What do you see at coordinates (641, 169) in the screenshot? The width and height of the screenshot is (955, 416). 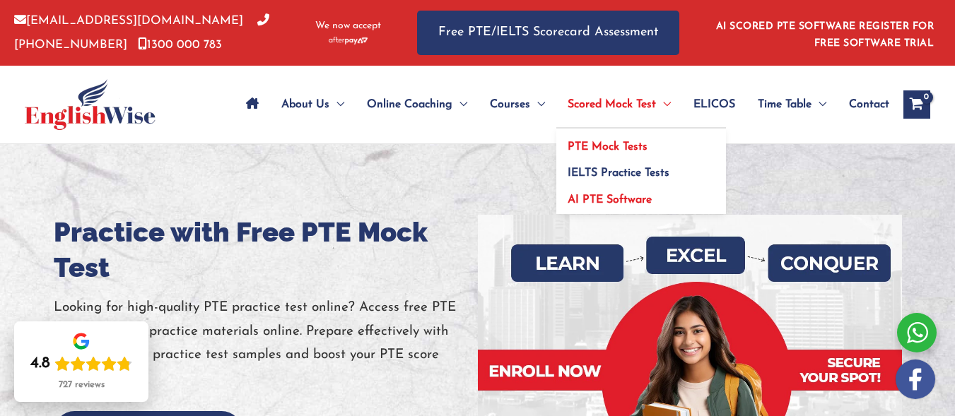 I see `a: IELTS Practice Tests` at bounding box center [641, 169].